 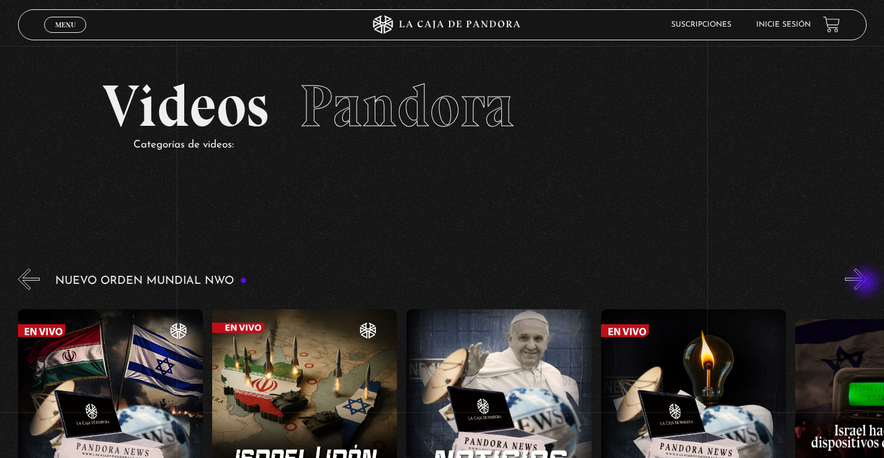 I want to click on h2: Videos, so click(x=441, y=106).